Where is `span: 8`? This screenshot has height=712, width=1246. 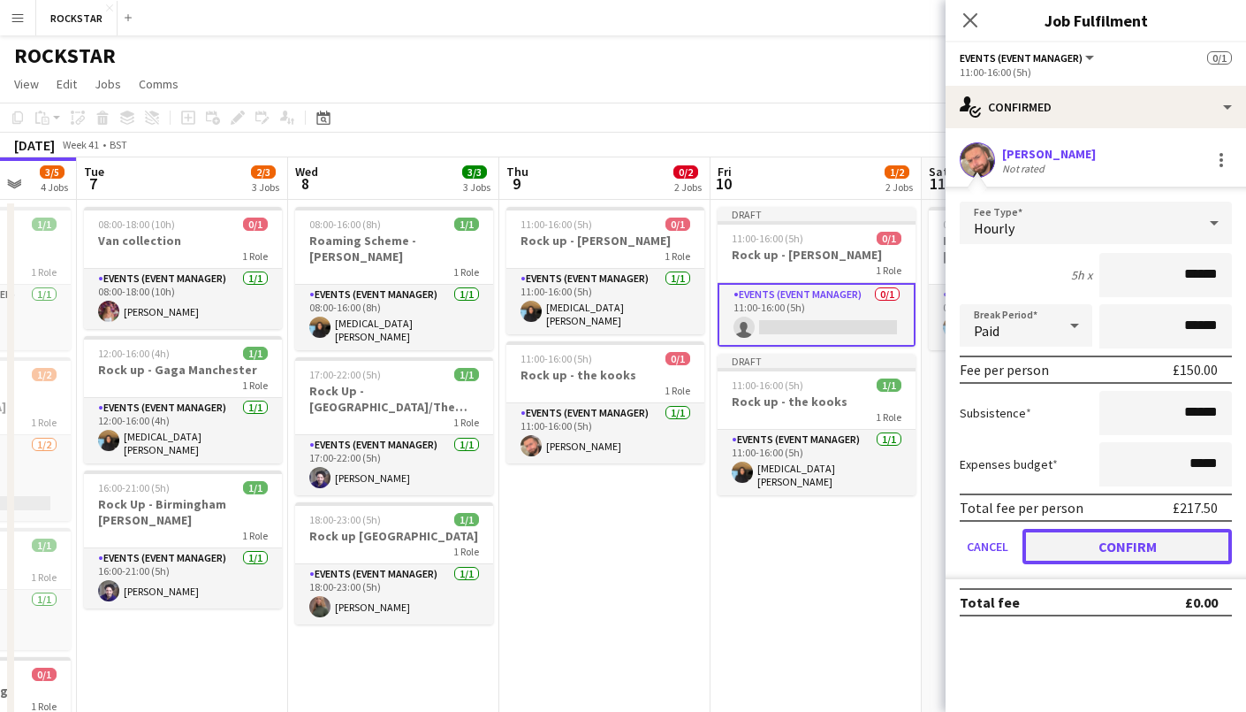
span: 8 is located at coordinates (305, 183).